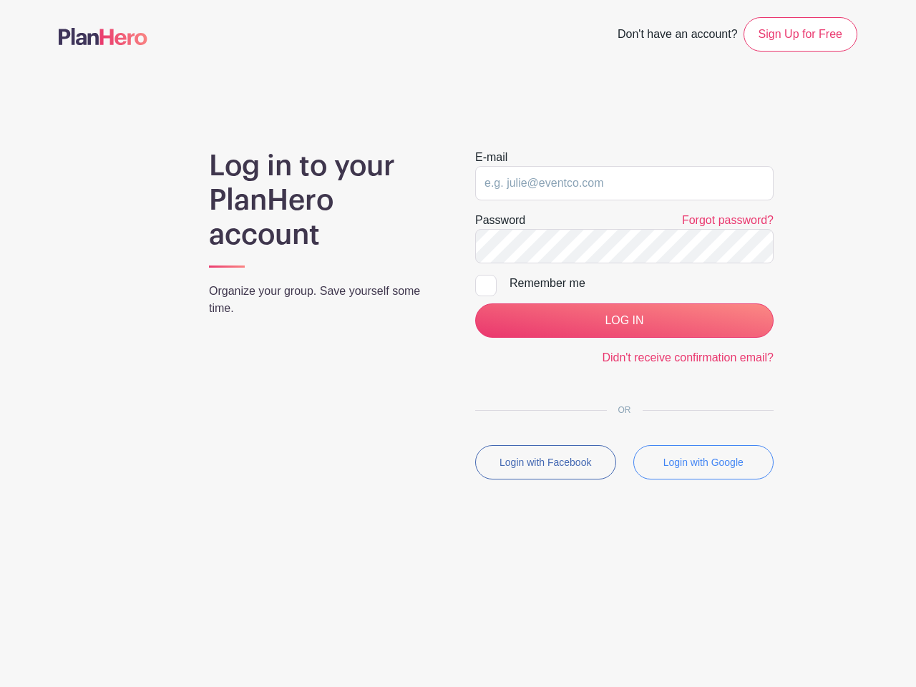  Describe the element at coordinates (728, 220) in the screenshot. I see `a: Forgot password?` at that location.